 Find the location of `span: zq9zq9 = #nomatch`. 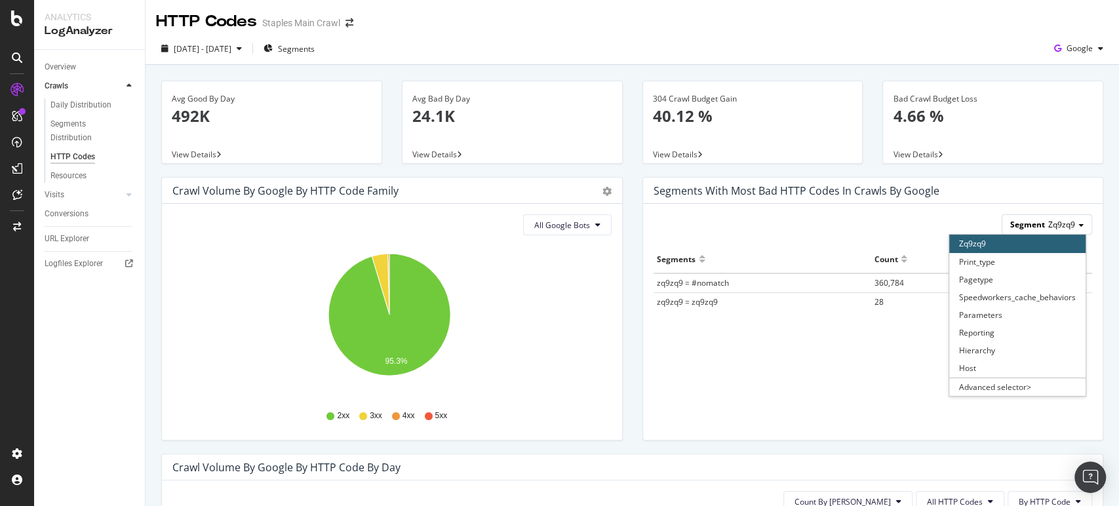

span: zq9zq9 = #nomatch is located at coordinates (693, 283).